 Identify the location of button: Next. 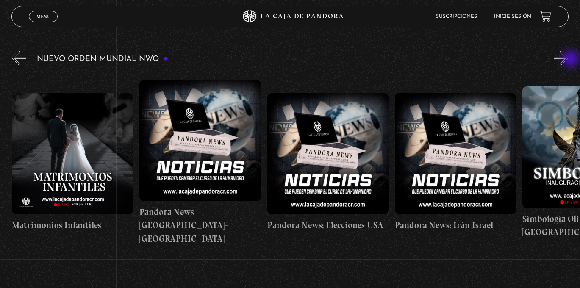
(561, 58).